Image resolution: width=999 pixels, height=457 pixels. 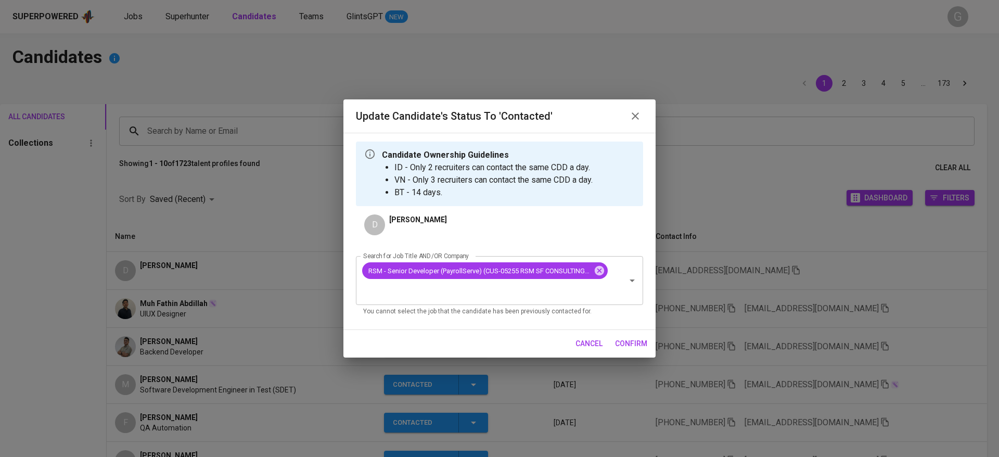 What do you see at coordinates (454, 116) in the screenshot?
I see `h6: Update Candidate's Status to 'Contacted'` at bounding box center [454, 116].